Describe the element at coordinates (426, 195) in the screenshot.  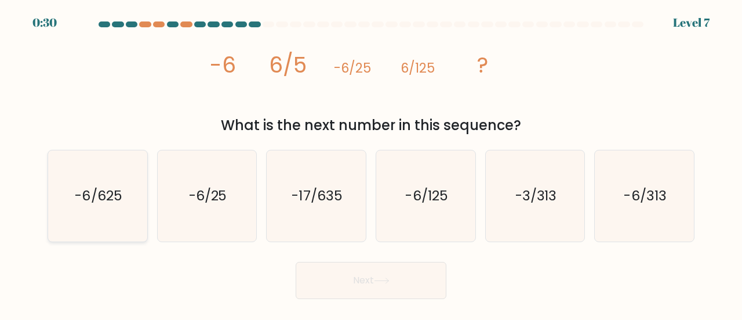
I see `text: -6/125` at that location.